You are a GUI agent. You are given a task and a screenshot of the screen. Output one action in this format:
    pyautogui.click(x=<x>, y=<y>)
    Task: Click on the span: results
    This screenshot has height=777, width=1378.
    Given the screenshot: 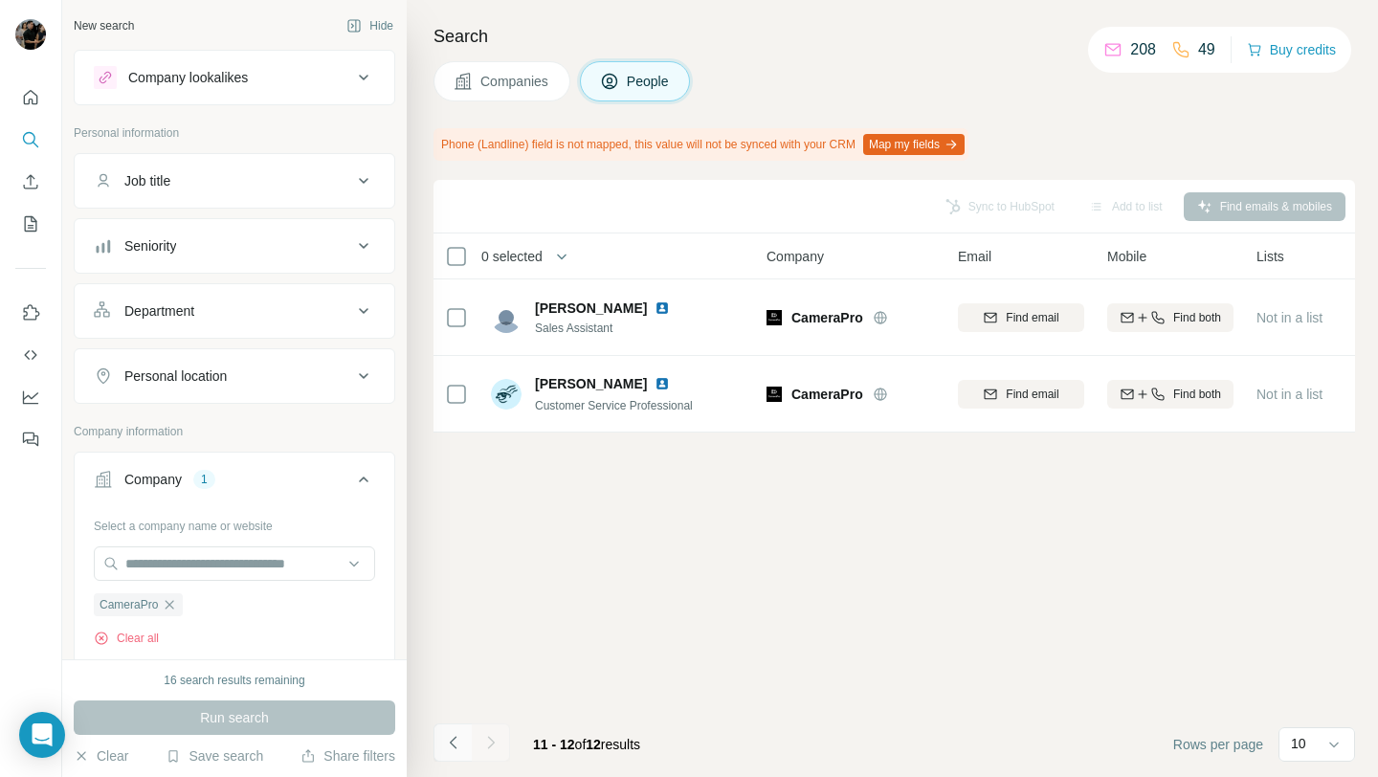 What is the action you would take?
    pyautogui.click(x=586, y=744)
    